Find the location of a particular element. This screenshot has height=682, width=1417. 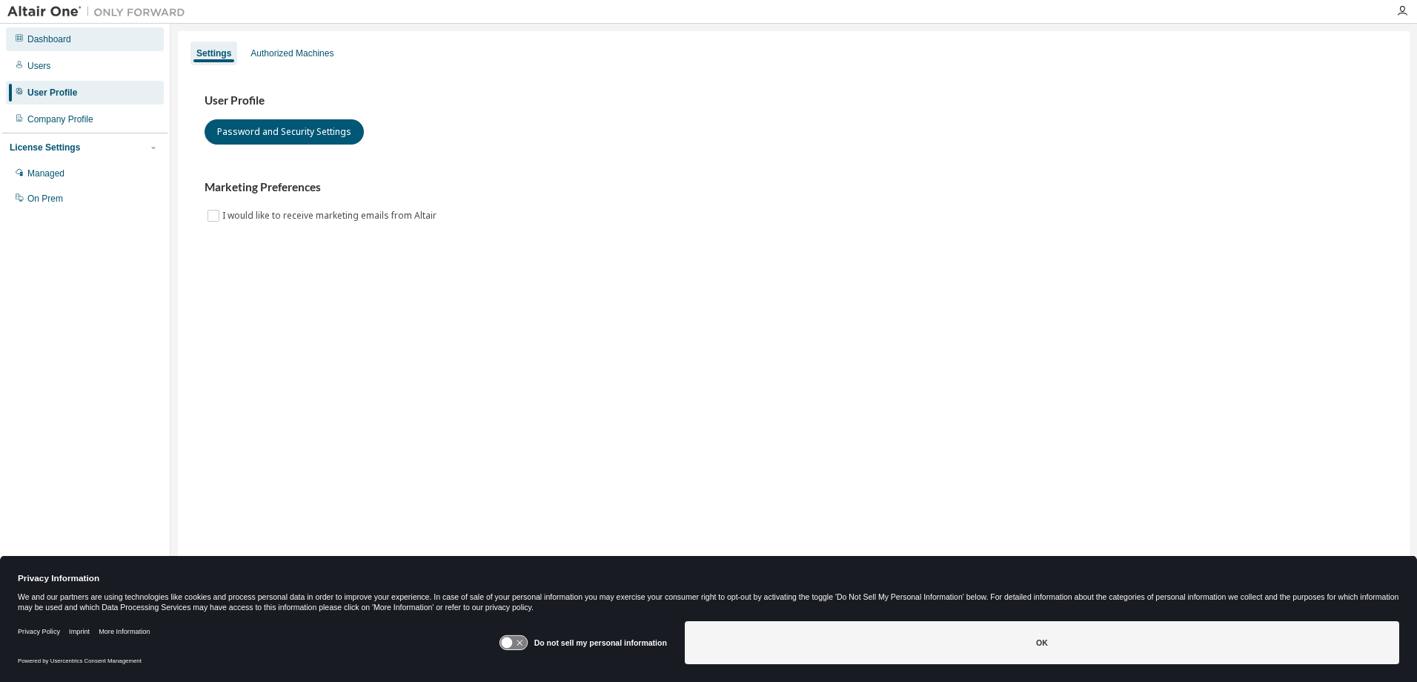

div: Settings is located at coordinates (213, 53).